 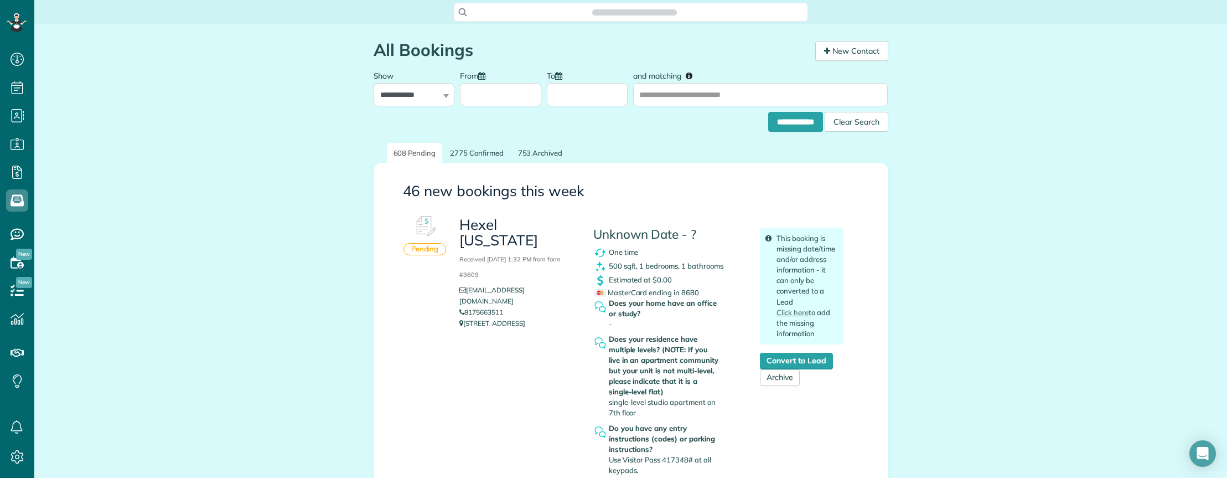 I want to click on img: Booking #612676, so click(x=425, y=226).